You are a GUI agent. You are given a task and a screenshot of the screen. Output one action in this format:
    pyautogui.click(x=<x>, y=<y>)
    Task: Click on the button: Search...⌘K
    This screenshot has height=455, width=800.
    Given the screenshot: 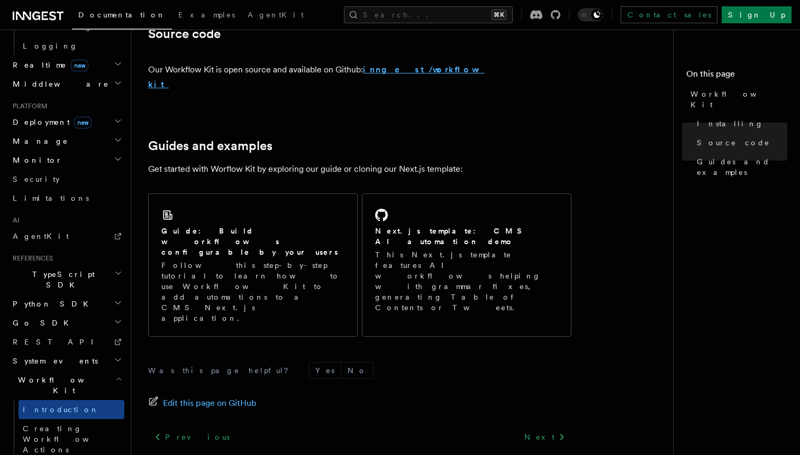 What is the action you would take?
    pyautogui.click(x=428, y=15)
    